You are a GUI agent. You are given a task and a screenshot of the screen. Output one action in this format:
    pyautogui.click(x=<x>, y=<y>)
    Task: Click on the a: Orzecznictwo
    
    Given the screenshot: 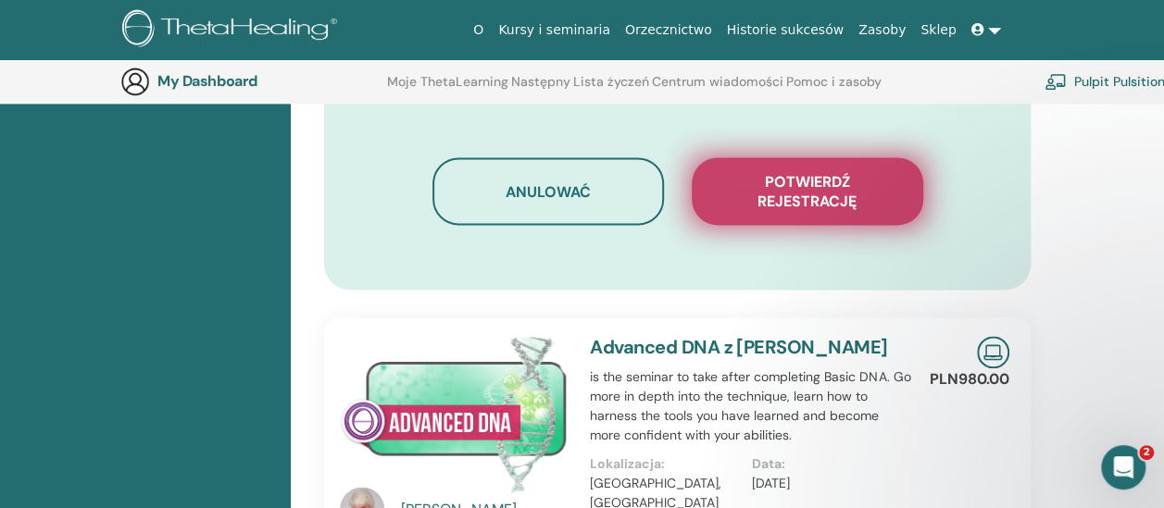 What is the action you would take?
    pyautogui.click(x=668, y=30)
    